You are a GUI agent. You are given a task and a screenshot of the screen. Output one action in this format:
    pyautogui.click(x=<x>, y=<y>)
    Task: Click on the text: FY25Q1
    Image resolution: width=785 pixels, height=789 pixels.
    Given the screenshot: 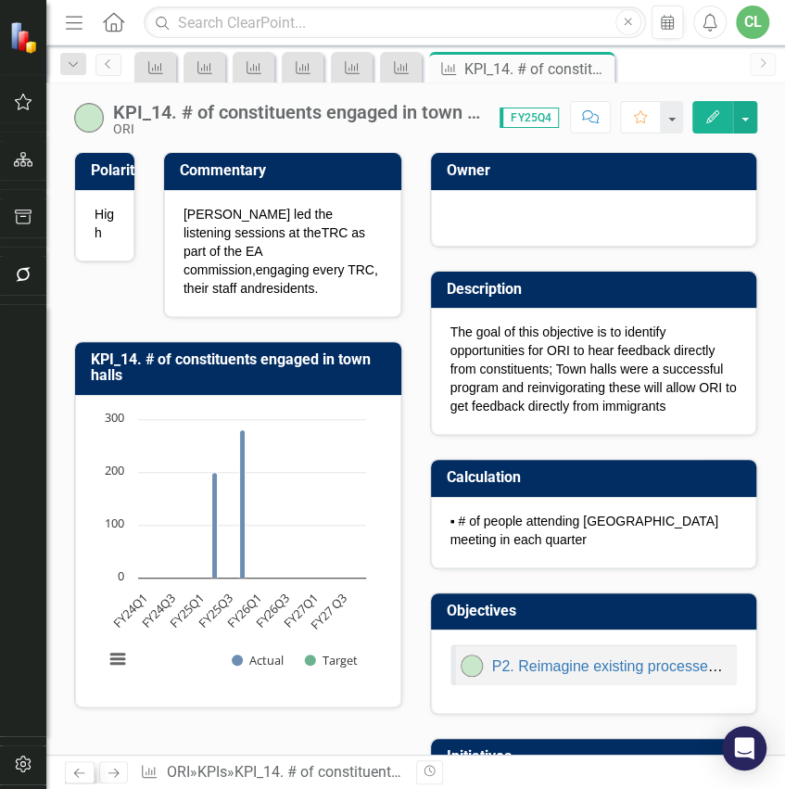 What is the action you would take?
    pyautogui.click(x=186, y=610)
    